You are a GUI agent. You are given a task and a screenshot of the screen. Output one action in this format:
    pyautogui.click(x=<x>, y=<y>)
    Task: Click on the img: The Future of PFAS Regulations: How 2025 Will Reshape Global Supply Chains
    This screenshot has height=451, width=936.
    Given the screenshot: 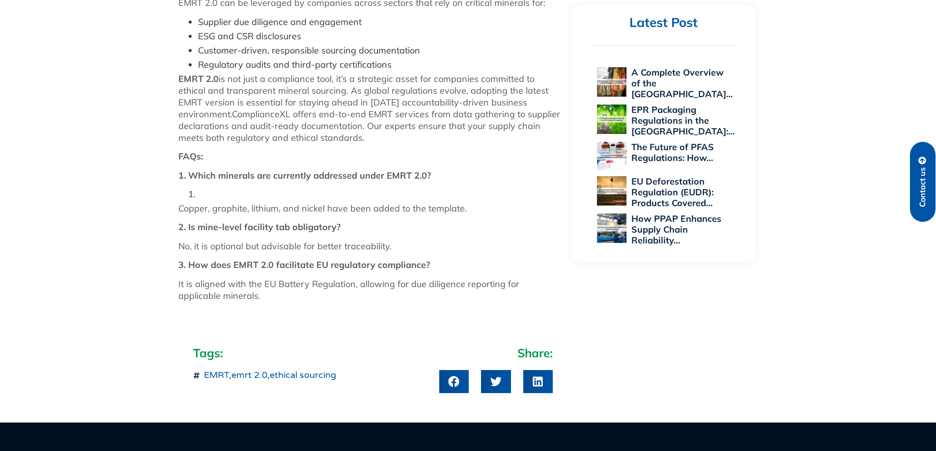 What is the action you would take?
    pyautogui.click(x=612, y=157)
    